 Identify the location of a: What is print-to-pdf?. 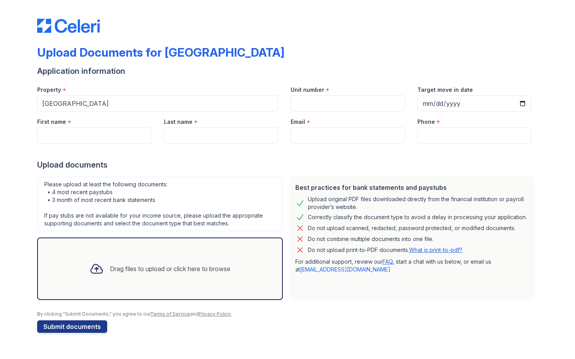
(436, 250).